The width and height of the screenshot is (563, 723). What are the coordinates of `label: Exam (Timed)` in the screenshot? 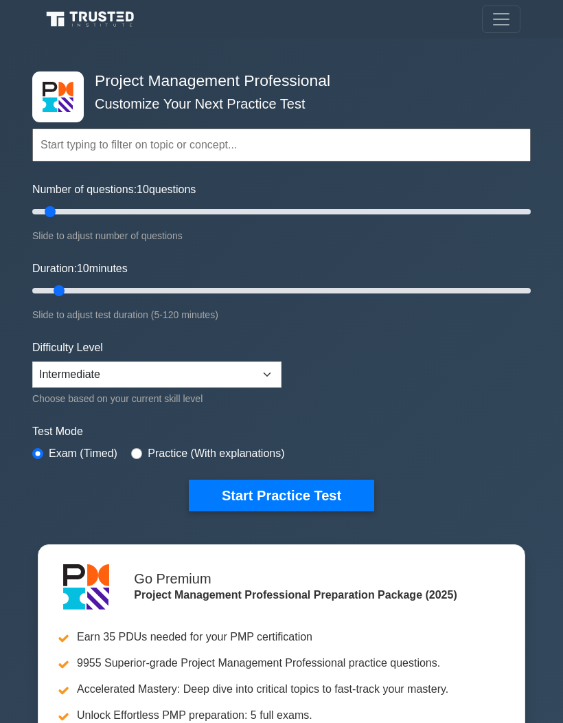 It's located at (83, 453).